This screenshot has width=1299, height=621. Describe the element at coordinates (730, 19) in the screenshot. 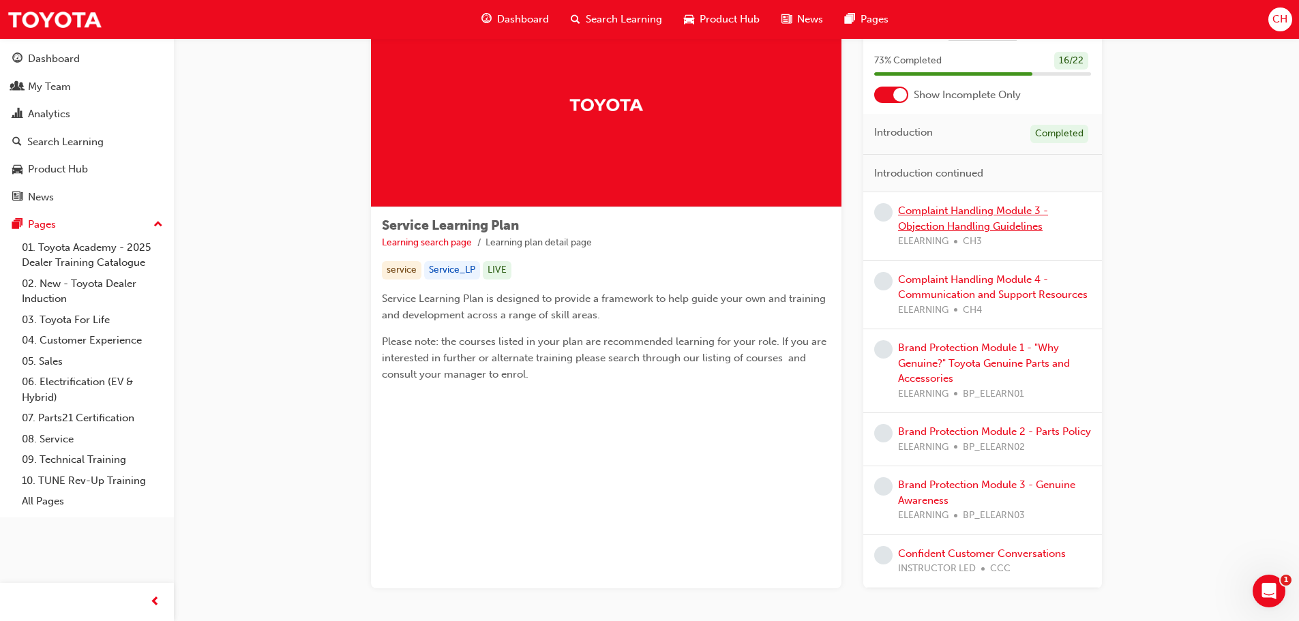

I see `span: Product Hub` at that location.